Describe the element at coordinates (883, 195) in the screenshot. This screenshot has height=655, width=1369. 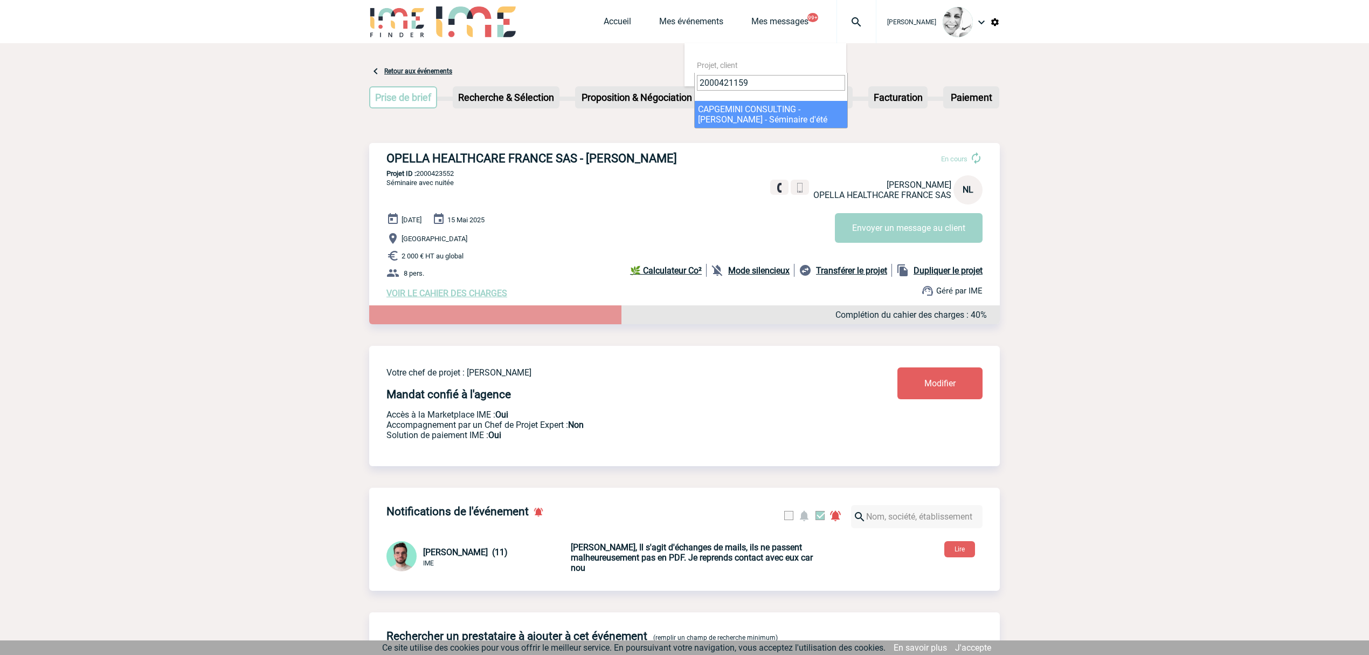
I see `span: OPELLA HEALTHCARE FRANCE SAS` at that location.